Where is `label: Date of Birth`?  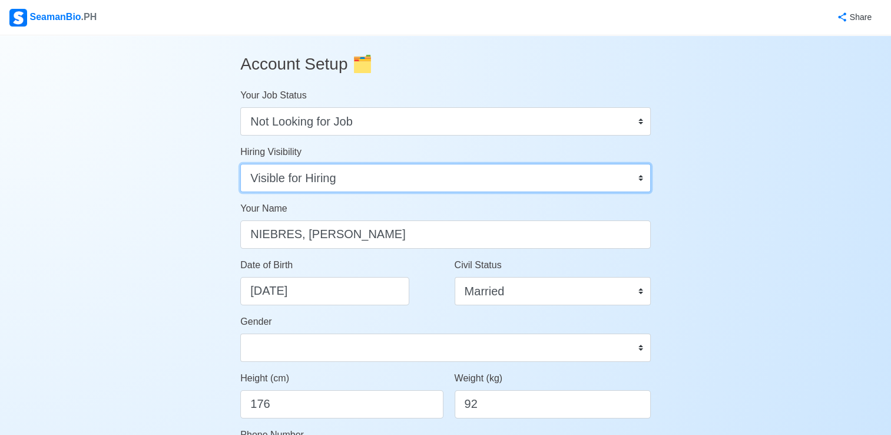 label: Date of Birth is located at coordinates (266, 265).